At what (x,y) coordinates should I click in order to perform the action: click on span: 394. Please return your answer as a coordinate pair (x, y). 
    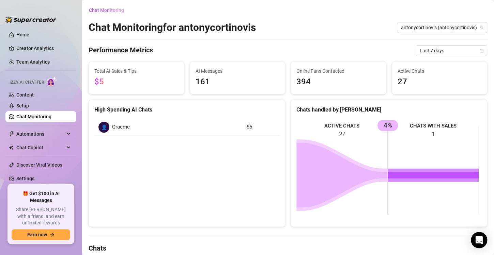
    Looking at the image, I should click on (338, 82).